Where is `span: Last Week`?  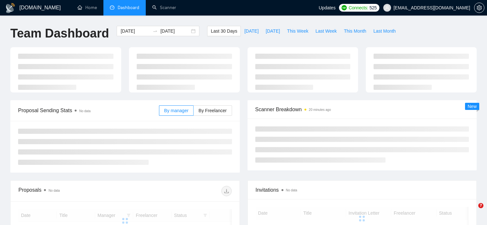
span: Last Week is located at coordinates (326, 31).